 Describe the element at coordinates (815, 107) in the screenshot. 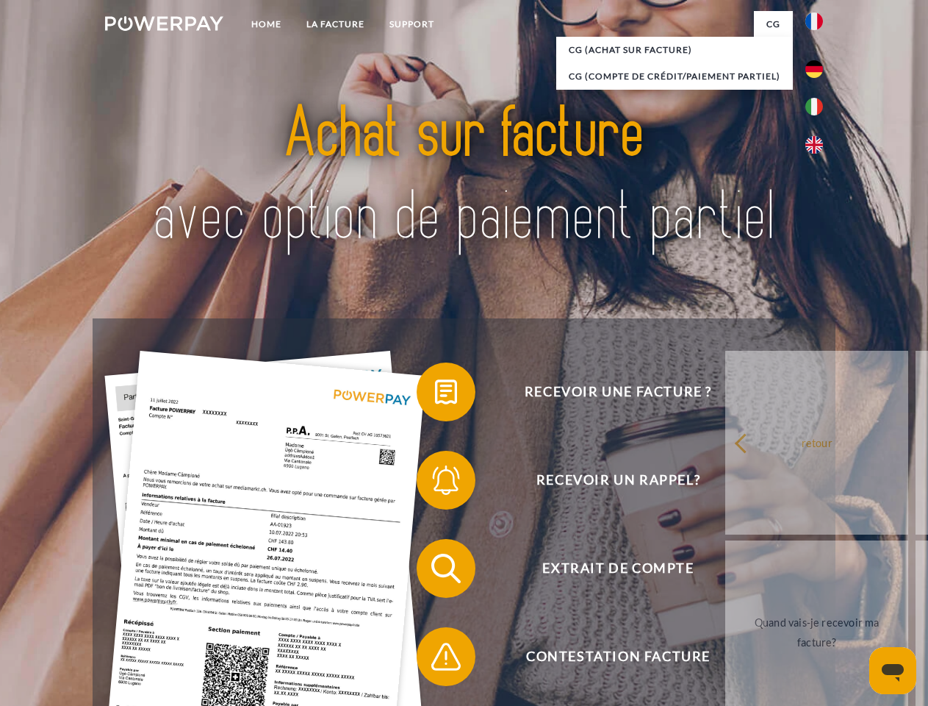

I see `img: it` at that location.